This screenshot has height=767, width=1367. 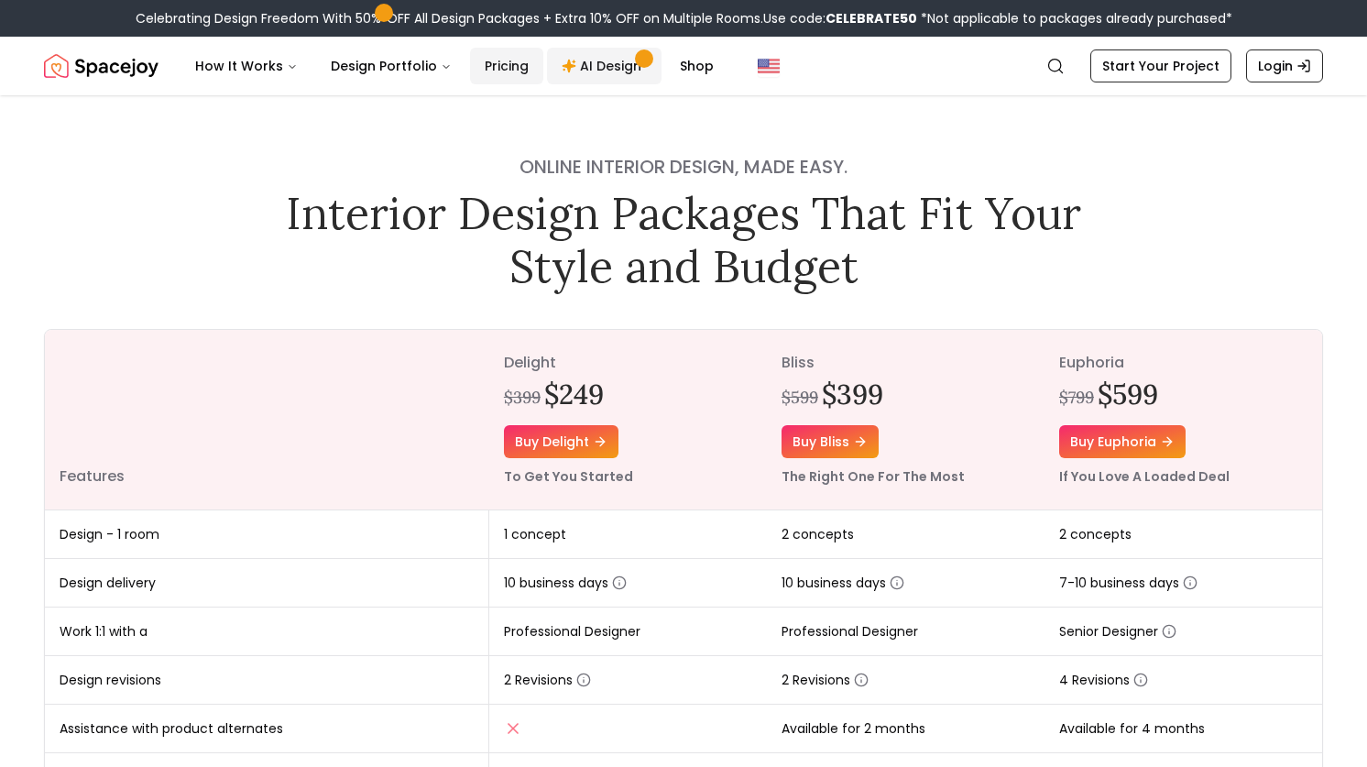 What do you see at coordinates (574, 394) in the screenshot?
I see `h2: $249` at bounding box center [574, 394].